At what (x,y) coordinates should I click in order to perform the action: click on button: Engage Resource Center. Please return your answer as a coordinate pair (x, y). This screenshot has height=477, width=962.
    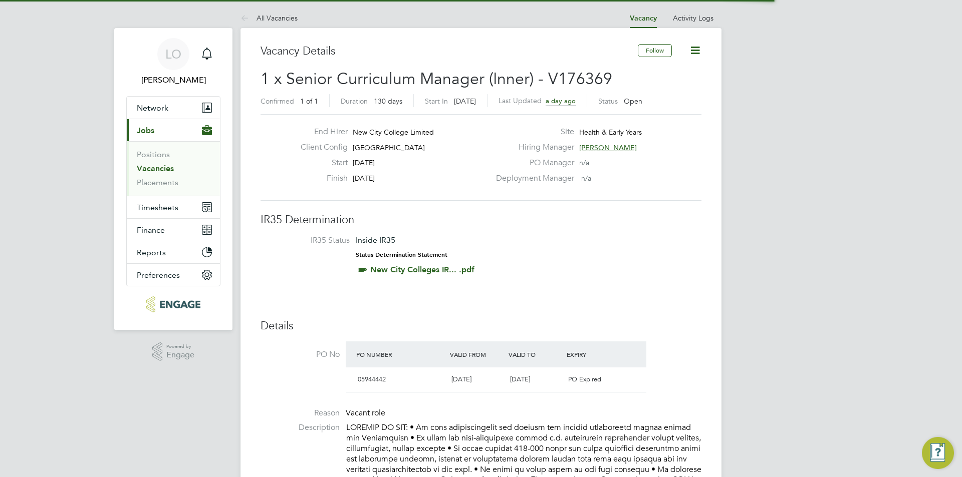
    Looking at the image, I should click on (938, 453).